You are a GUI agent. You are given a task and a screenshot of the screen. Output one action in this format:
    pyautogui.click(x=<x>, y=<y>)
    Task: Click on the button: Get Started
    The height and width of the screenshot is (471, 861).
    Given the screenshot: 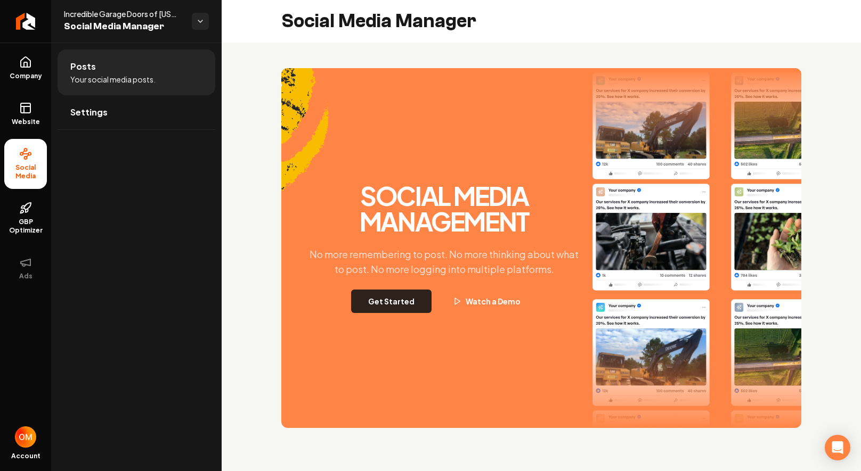 What is the action you would take?
    pyautogui.click(x=391, y=301)
    